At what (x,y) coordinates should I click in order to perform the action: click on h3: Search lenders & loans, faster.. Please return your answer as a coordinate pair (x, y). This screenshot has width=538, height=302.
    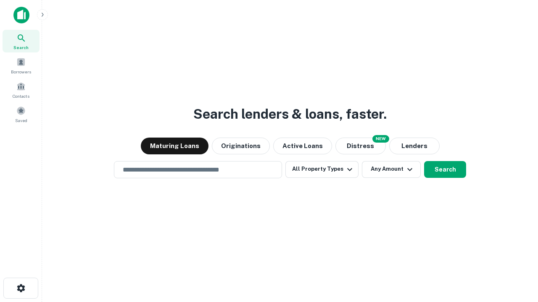
    Looking at the image, I should click on (290, 114).